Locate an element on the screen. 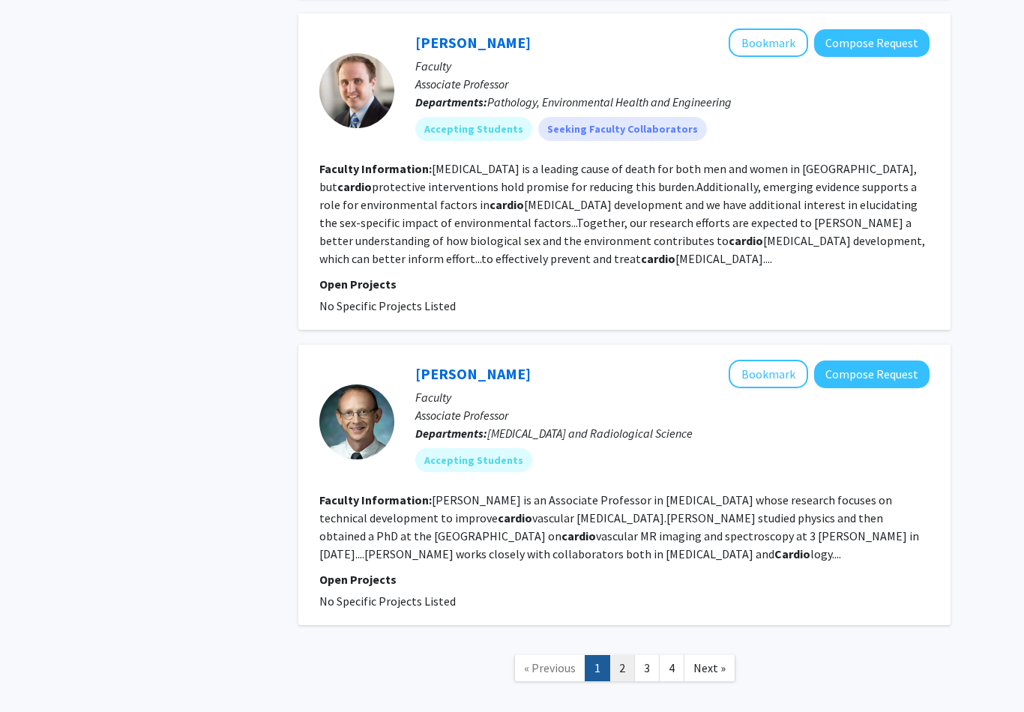  button: Add Mark Kohr to Bookmarks is located at coordinates (768, 43).